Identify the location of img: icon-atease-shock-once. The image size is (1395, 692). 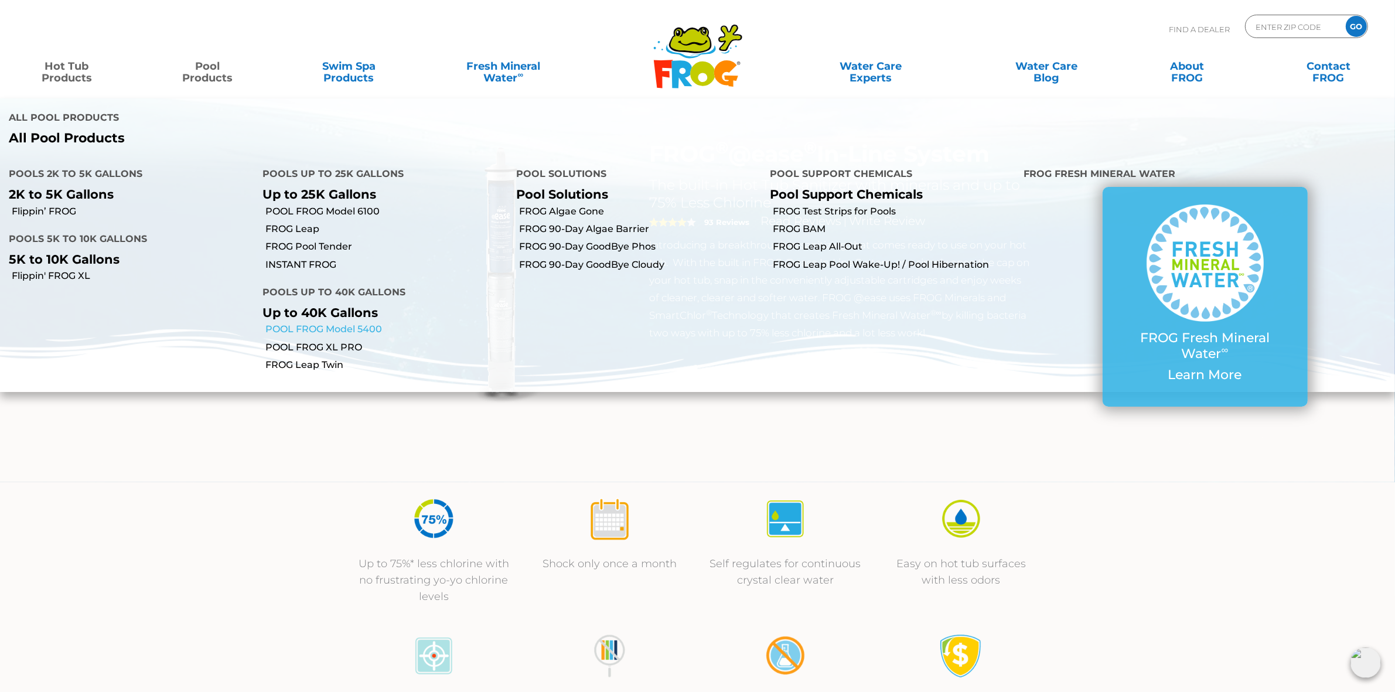
(609, 519).